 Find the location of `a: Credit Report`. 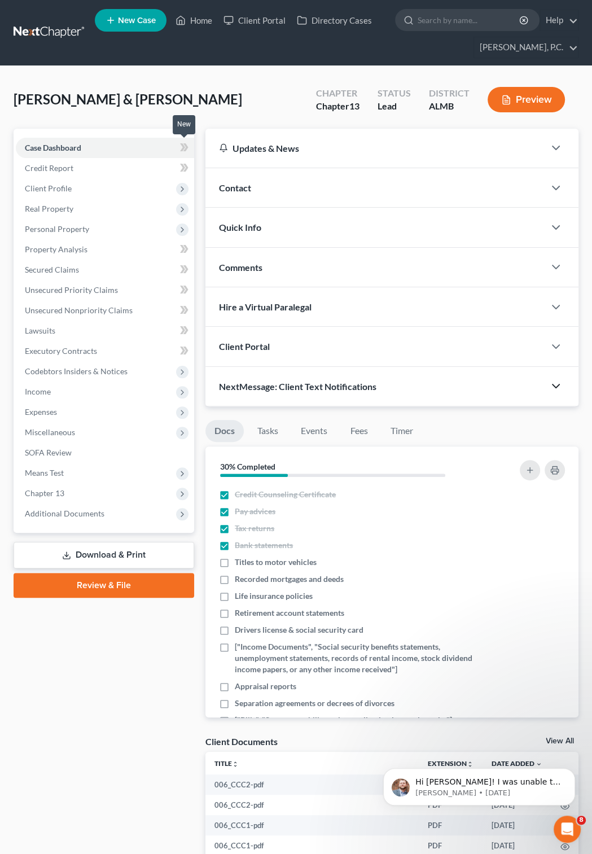

a: Credit Report is located at coordinates (105, 168).